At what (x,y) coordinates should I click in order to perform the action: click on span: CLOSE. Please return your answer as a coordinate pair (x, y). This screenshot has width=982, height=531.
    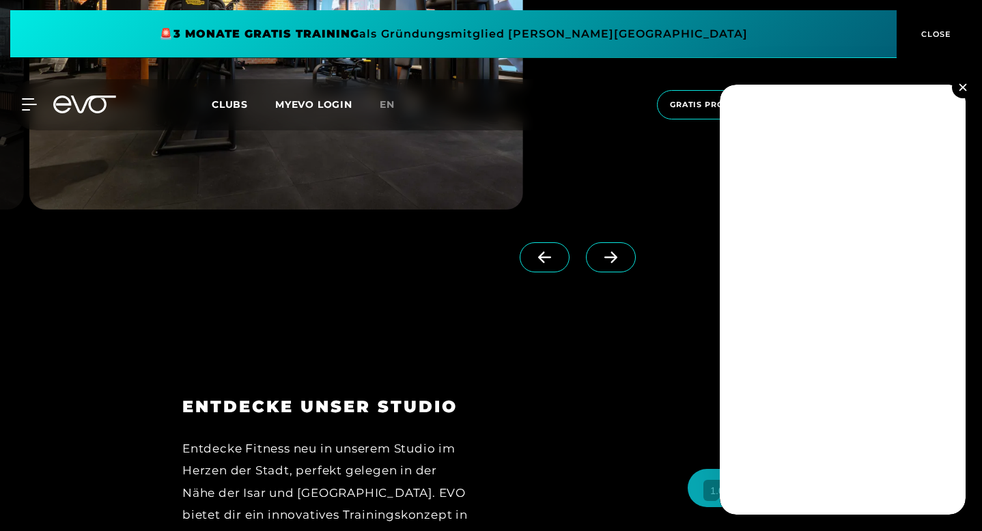
    Looking at the image, I should click on (934, 34).